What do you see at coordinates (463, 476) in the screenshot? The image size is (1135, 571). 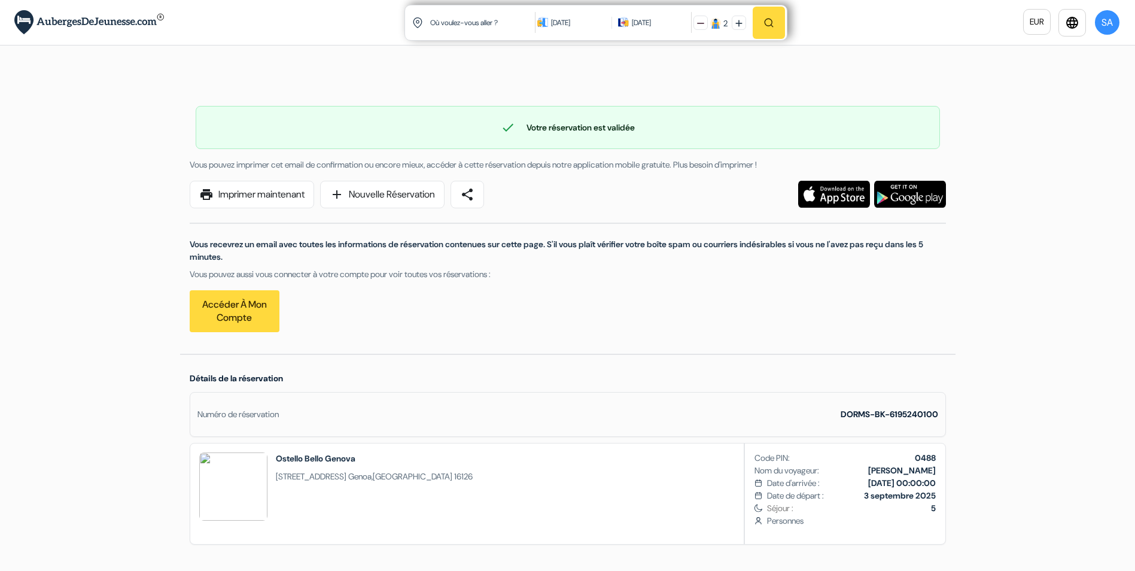 I see `span: 16126` at bounding box center [463, 476].